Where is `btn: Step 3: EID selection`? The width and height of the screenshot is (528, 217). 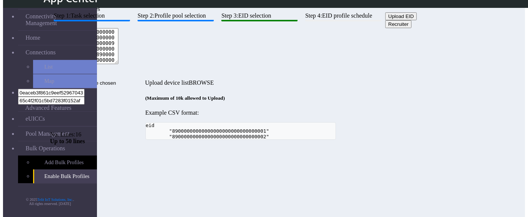
btn: Step 3: EID selection is located at coordinates (259, 17).